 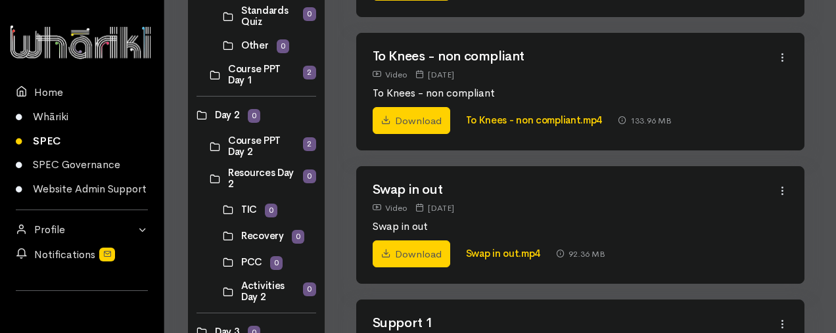 I want to click on p: Swap in out, so click(x=575, y=227).